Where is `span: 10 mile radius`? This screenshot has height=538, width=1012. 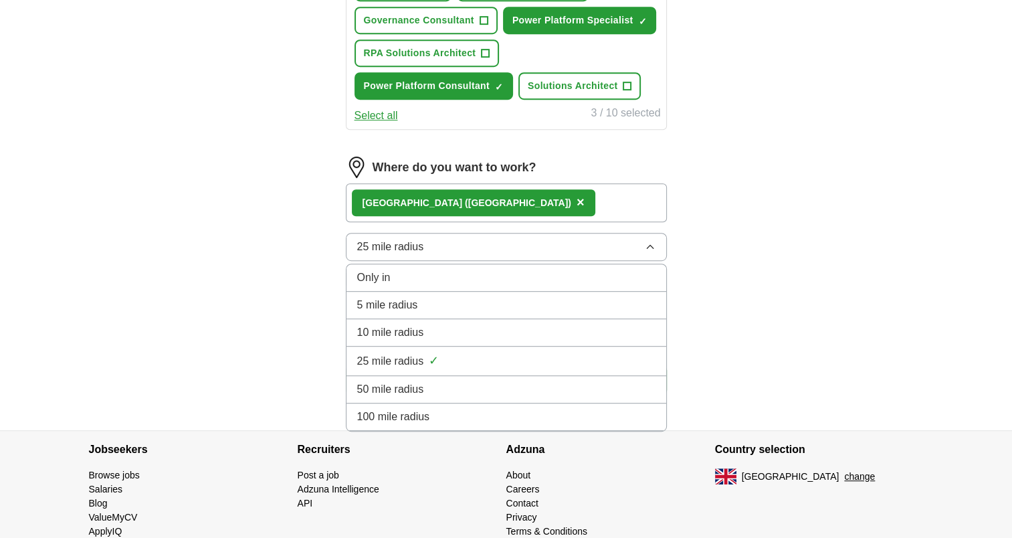 span: 10 mile radius is located at coordinates (391, 333).